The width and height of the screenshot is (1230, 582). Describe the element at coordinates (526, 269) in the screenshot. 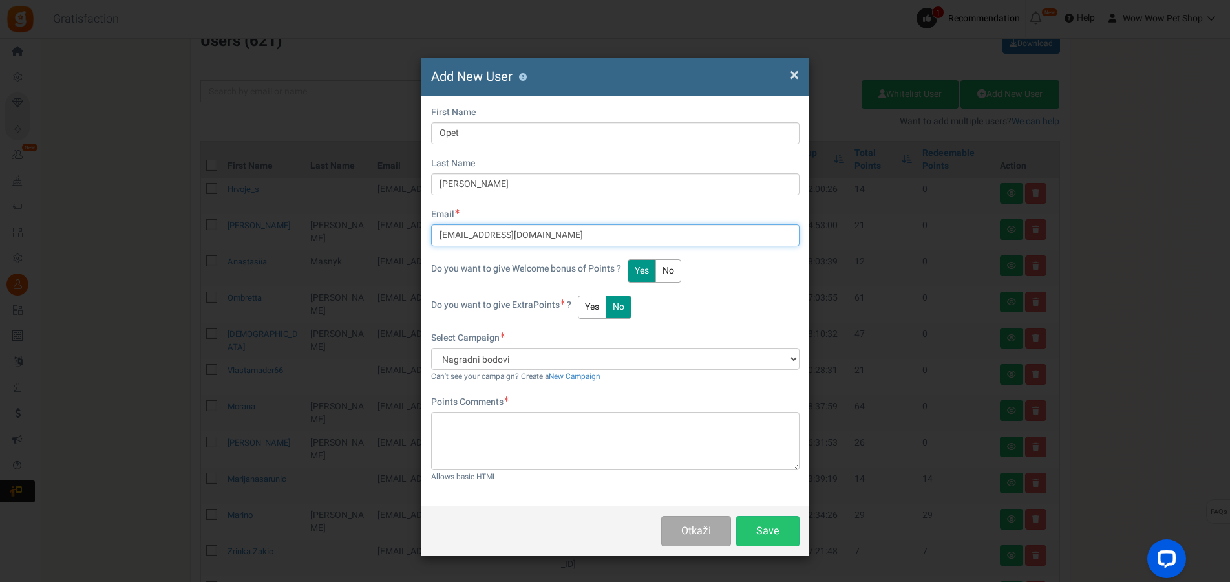

I see `label: Do you want to give Welcome bonus of Points ?` at that location.